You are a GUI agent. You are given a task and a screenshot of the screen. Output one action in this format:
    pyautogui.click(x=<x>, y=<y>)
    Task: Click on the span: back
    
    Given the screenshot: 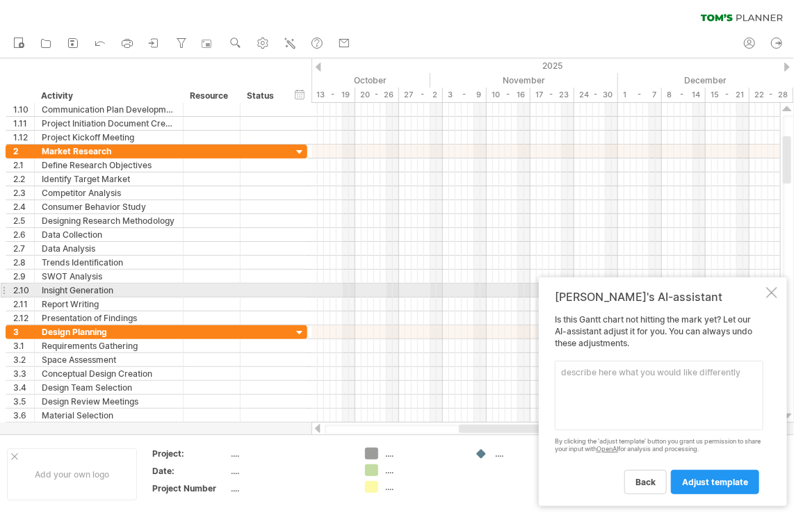 What is the action you would take?
    pyautogui.click(x=645, y=482)
    